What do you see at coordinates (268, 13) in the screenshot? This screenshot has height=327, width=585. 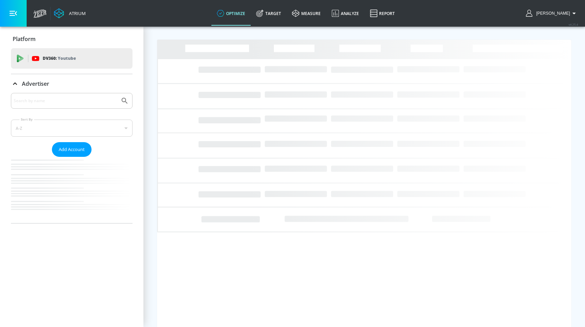 I see `a: Target` at bounding box center [268, 13].